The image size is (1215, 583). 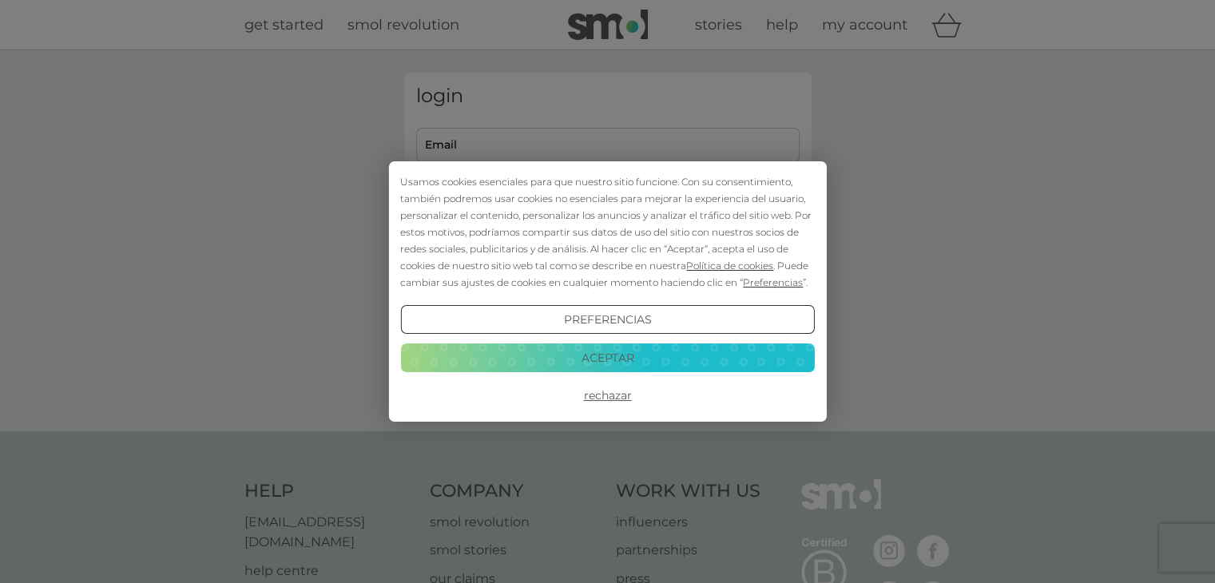 What do you see at coordinates (607, 396) in the screenshot?
I see `button: Rechazar` at bounding box center [607, 396].